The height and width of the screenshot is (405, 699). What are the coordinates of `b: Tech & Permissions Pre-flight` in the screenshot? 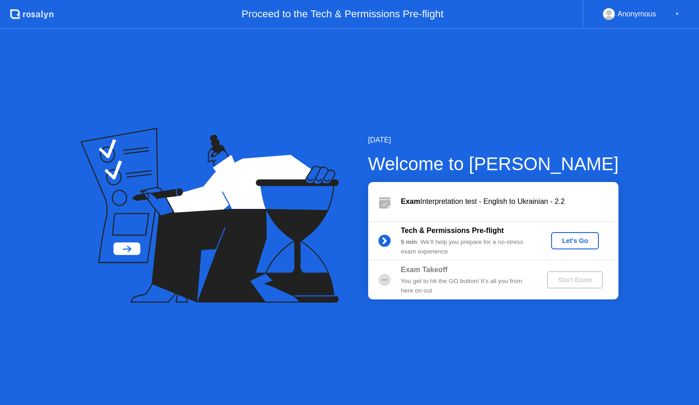 It's located at (453, 230).